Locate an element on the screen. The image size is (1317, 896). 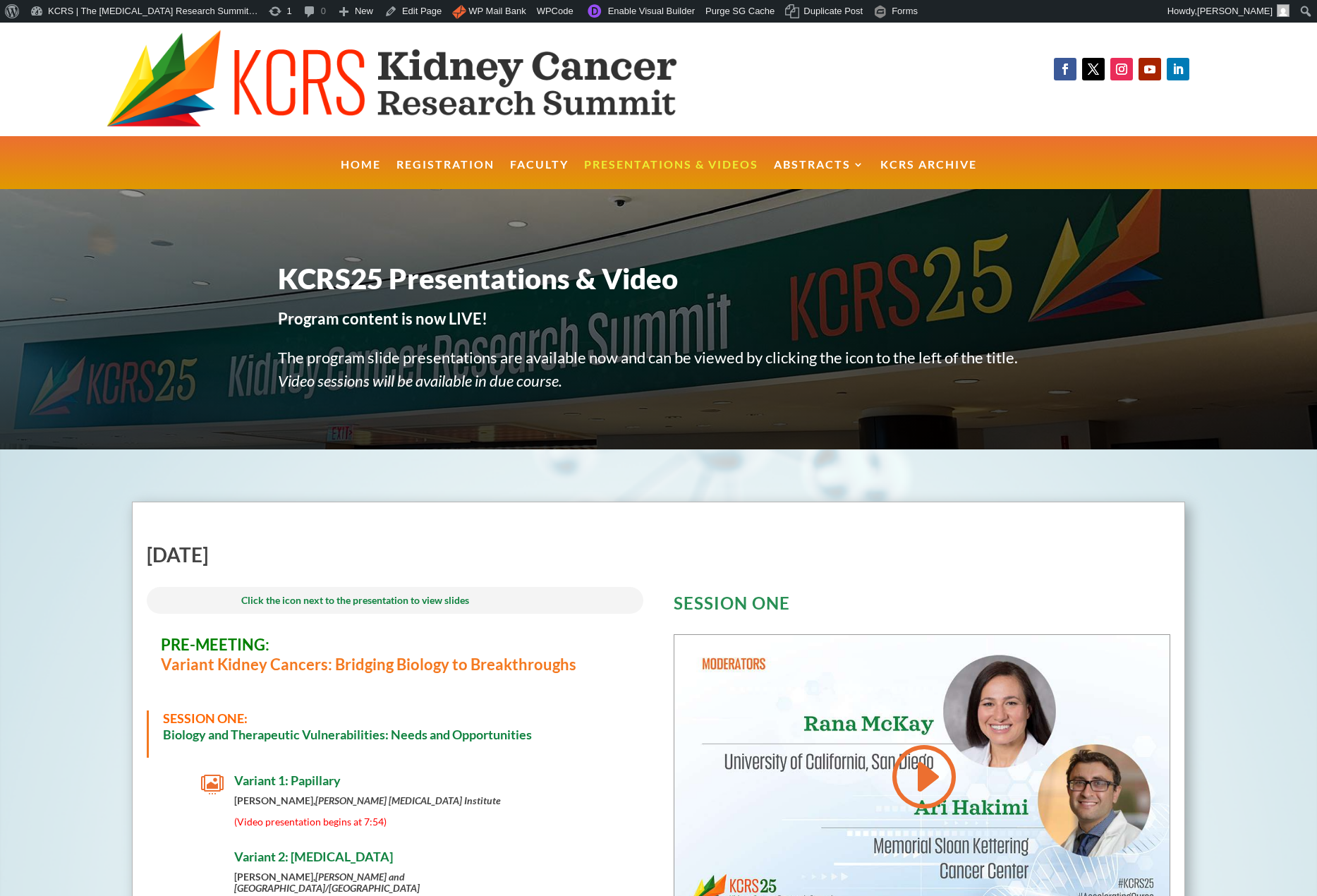
p: The program slide presentations are available now and can be viewed by clicking the icon to the l... is located at coordinates (658, 369).